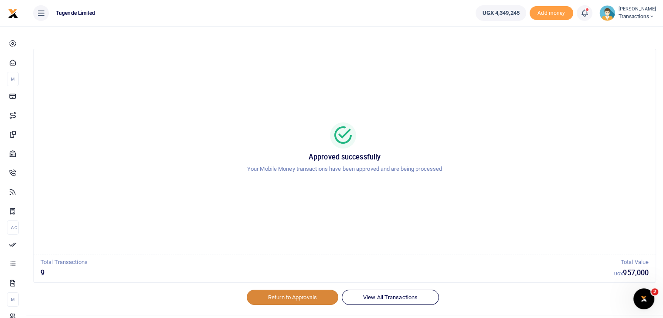 The image size is (663, 318). Describe the element at coordinates (500, 13) in the screenshot. I see `a: UGX 4,349,245` at that location.